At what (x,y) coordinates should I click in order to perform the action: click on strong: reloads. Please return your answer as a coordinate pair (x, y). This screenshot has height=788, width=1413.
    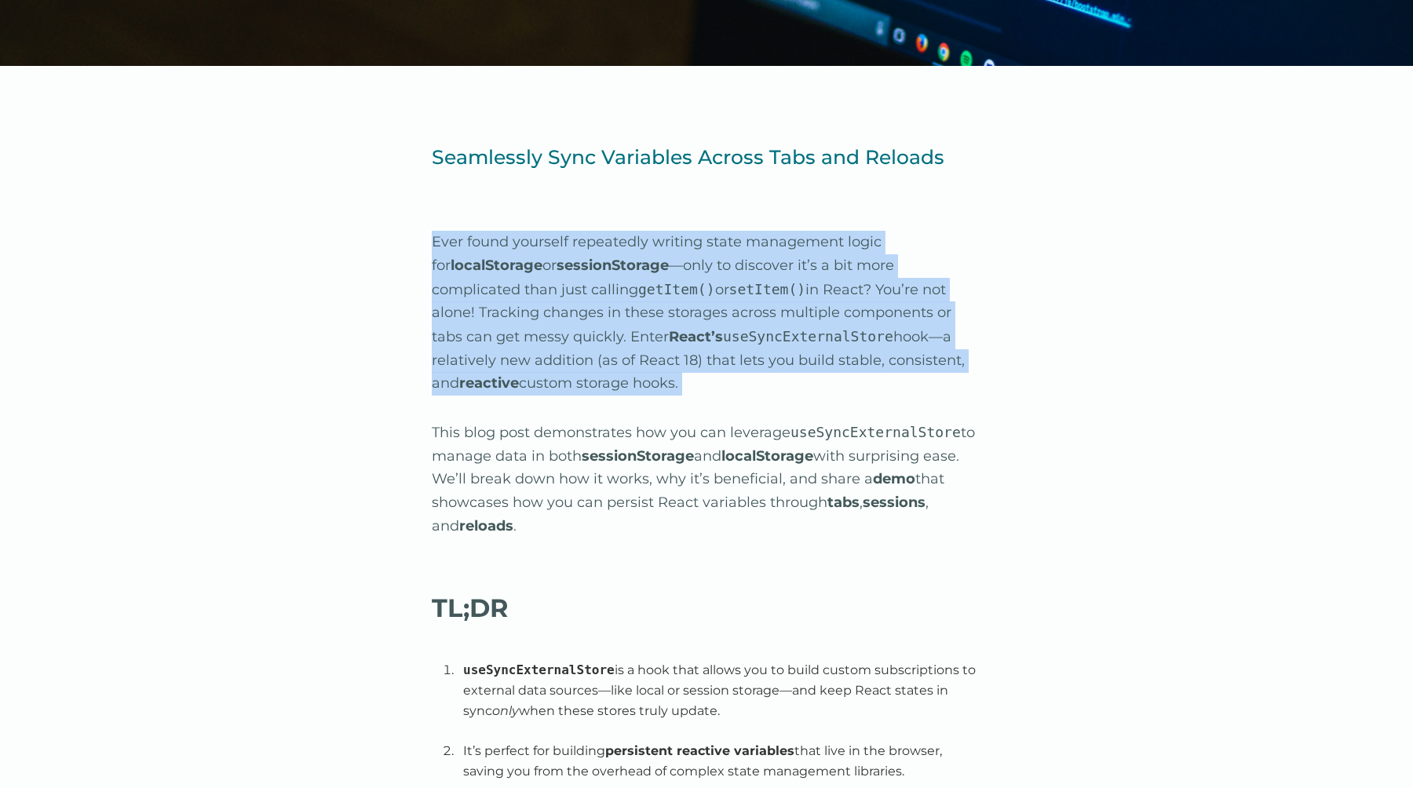
    Looking at the image, I should click on (486, 526).